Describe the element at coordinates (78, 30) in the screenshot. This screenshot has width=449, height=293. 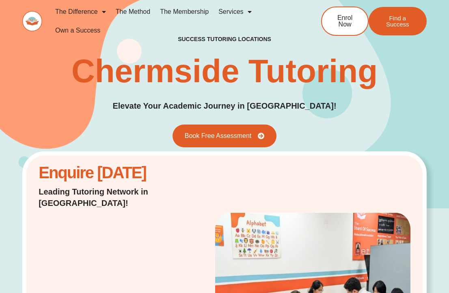
I see `a: Own a Success` at that location.